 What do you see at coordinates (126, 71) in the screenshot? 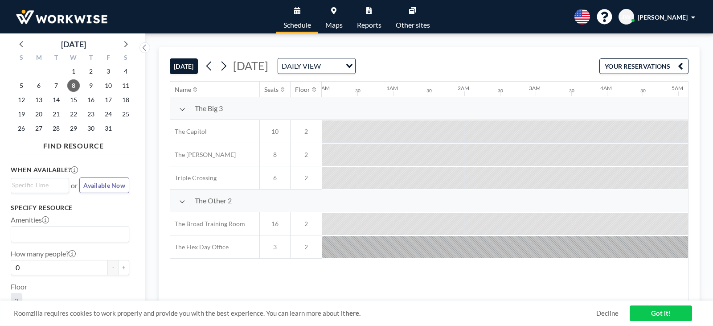
I see `span: Saturday, October 4, 2025` at bounding box center [126, 71].